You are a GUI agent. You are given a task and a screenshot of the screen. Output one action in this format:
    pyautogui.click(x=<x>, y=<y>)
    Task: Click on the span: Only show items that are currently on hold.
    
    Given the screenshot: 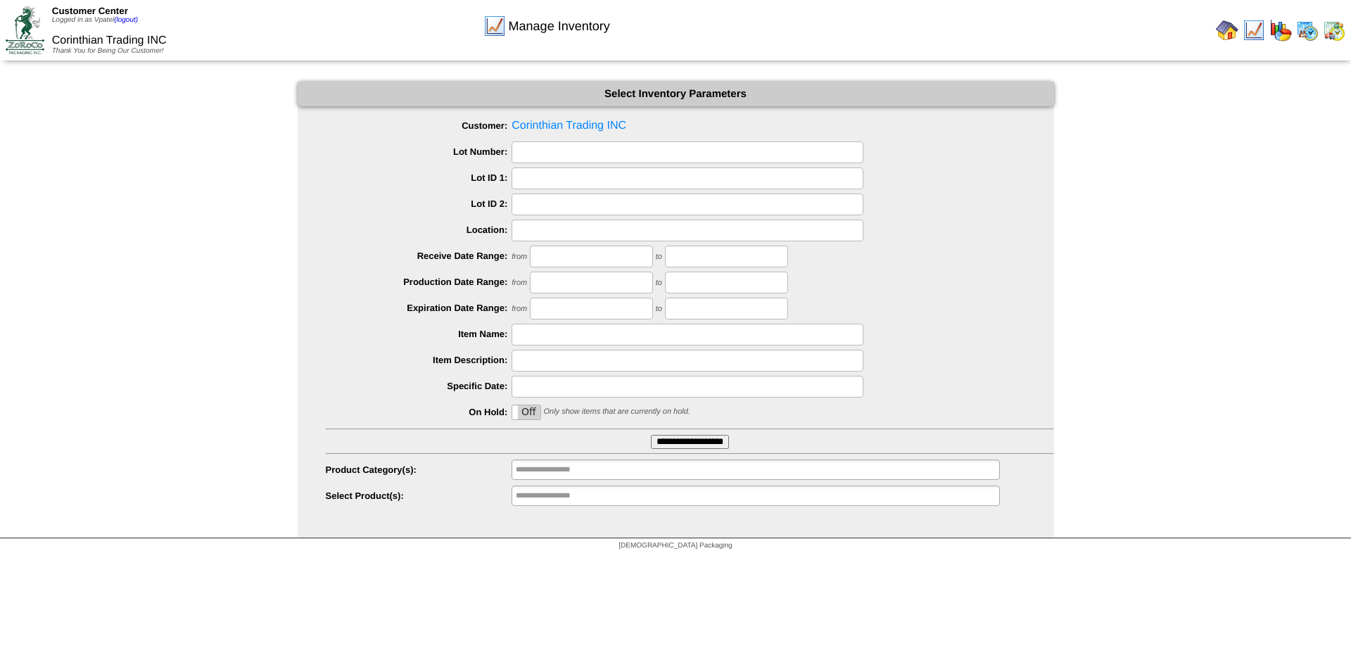 What is the action you would take?
    pyautogui.click(x=616, y=412)
    